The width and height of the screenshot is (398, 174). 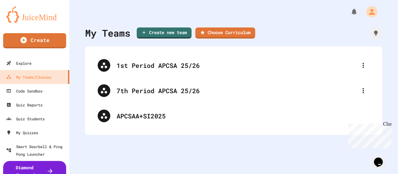 I want to click on div: How it works, so click(x=376, y=33).